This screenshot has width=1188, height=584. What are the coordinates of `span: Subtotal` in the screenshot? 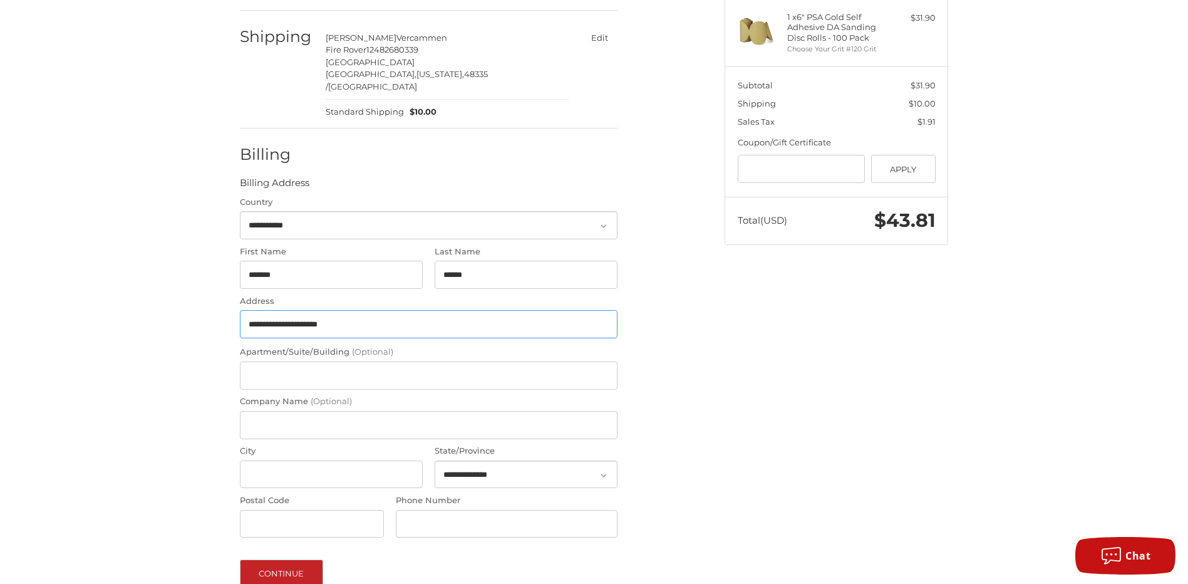 It's located at (755, 85).